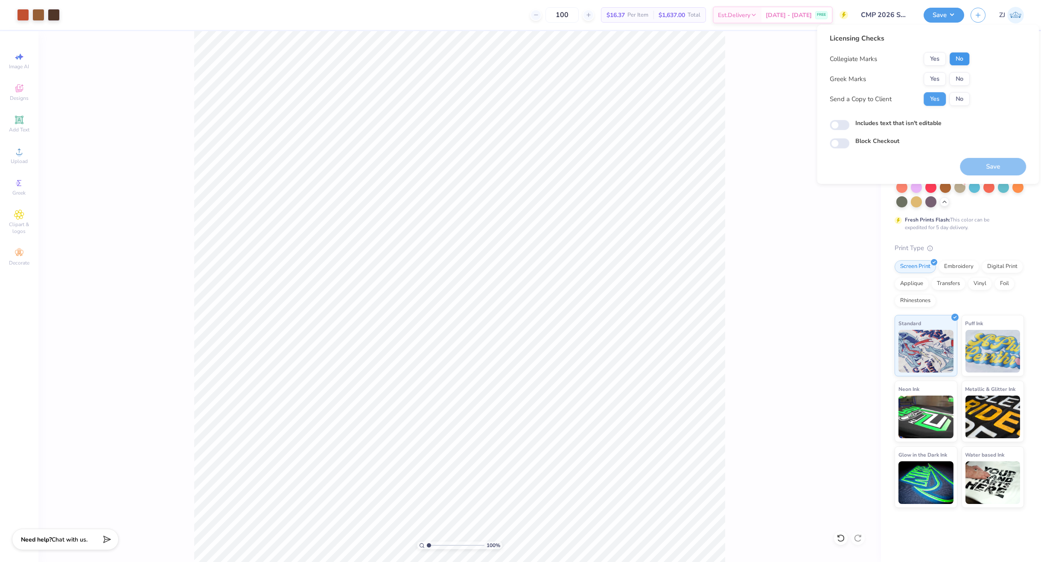 This screenshot has height=562, width=1041. I want to click on img: Neon Ink, so click(926, 417).